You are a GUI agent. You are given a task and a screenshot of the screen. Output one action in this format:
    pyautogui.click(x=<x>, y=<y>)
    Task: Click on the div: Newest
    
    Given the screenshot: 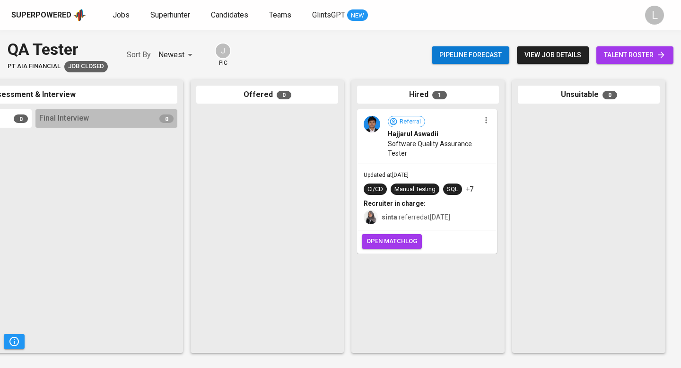 What is the action you would take?
    pyautogui.click(x=177, y=55)
    